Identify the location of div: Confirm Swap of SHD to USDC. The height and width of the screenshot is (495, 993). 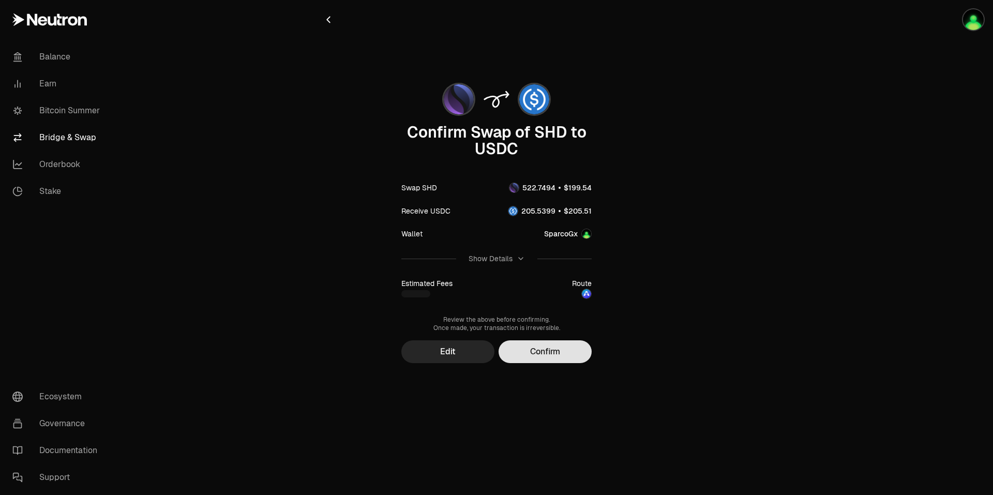
(497, 141).